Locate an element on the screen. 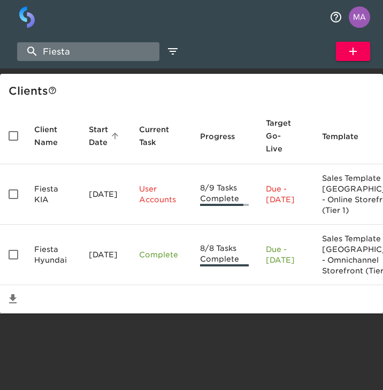 The image size is (383, 390). td: Fiesta Hyundai is located at coordinates (53, 255).